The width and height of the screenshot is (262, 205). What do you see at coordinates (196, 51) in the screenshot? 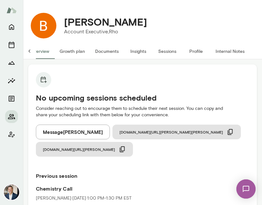
I see `button: Profile` at bounding box center [196, 51].